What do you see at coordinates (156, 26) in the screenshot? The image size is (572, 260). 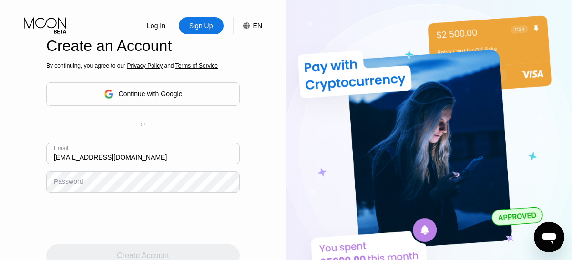 I see `div: Log In` at bounding box center [156, 26].